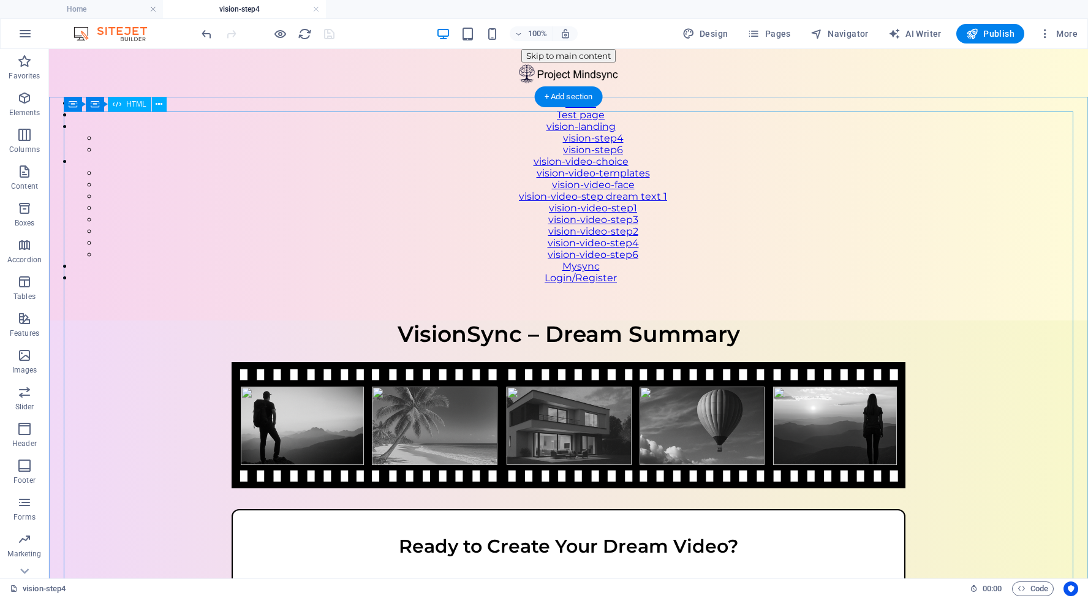 The image size is (1088, 598). I want to click on button: Design, so click(705, 34).